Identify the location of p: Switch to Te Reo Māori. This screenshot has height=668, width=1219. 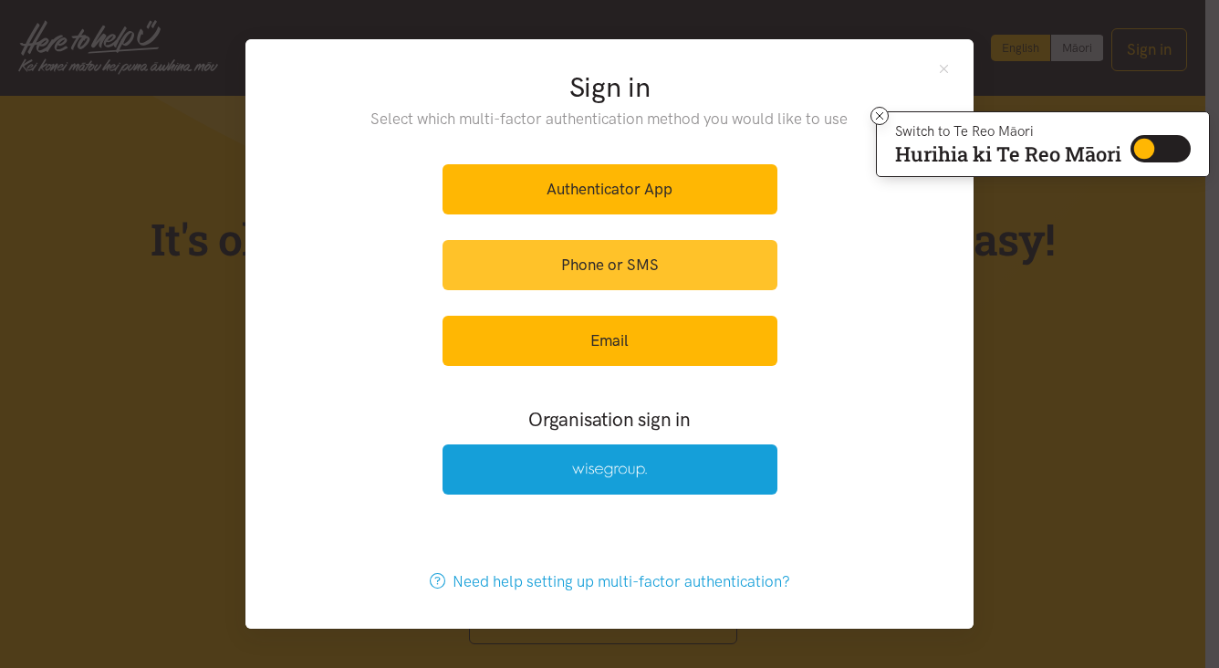
(1008, 131).